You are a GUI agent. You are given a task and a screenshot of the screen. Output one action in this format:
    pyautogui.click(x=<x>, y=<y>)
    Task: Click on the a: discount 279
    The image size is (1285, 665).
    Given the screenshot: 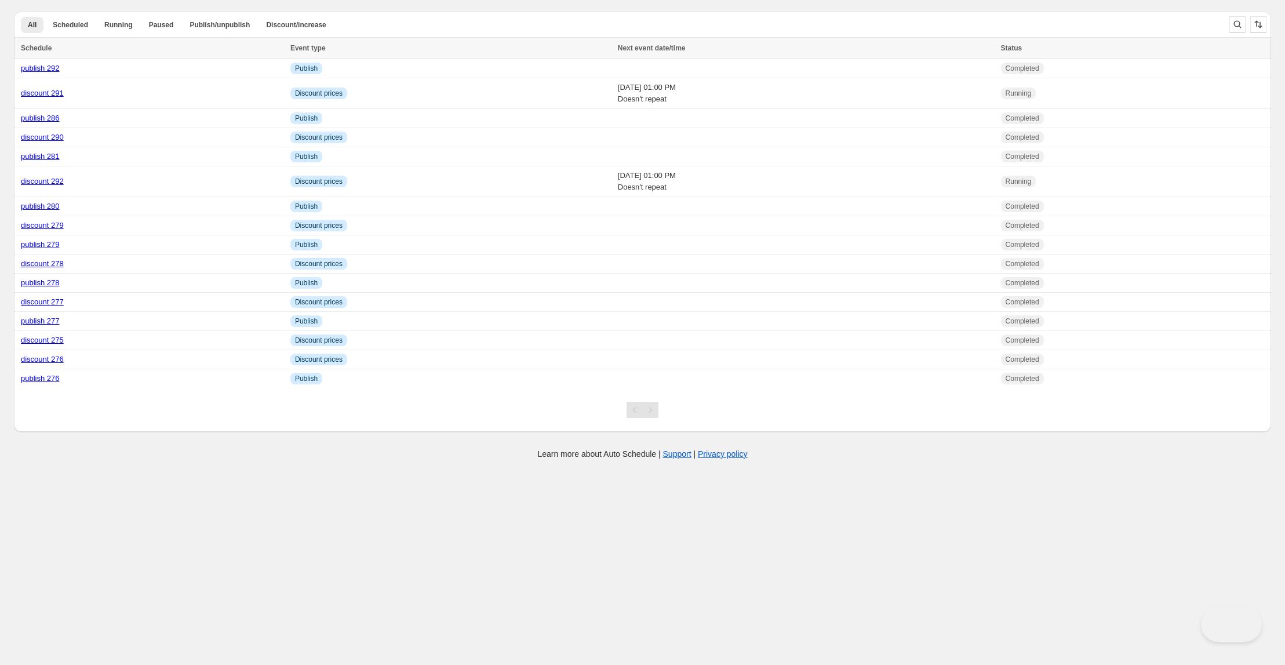 What is the action you would take?
    pyautogui.click(x=42, y=225)
    